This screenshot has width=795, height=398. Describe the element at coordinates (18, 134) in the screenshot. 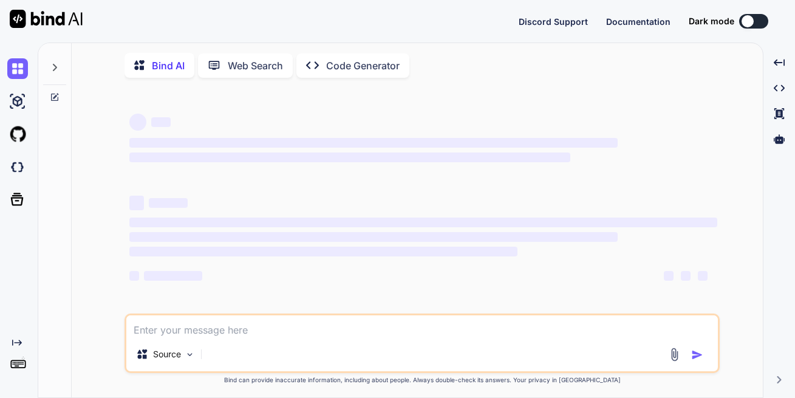

I see `img: githubLight` at that location.